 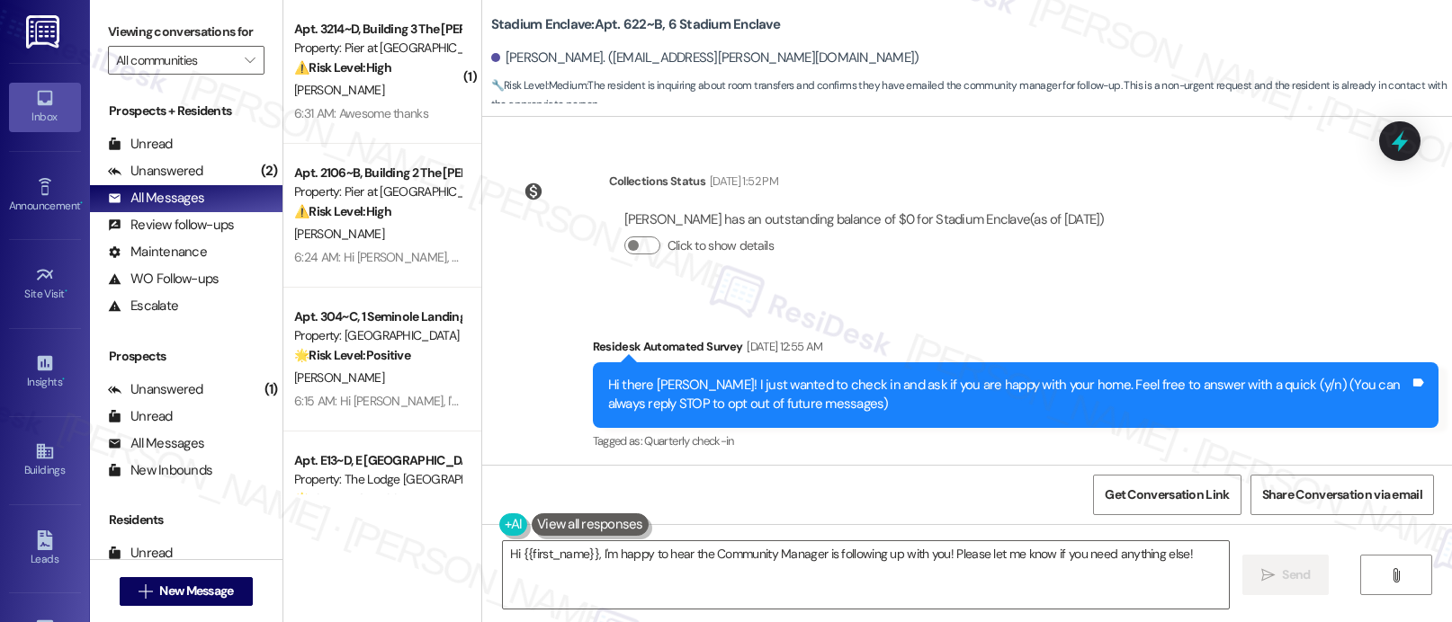 I want to click on span: New Message, so click(x=196, y=591).